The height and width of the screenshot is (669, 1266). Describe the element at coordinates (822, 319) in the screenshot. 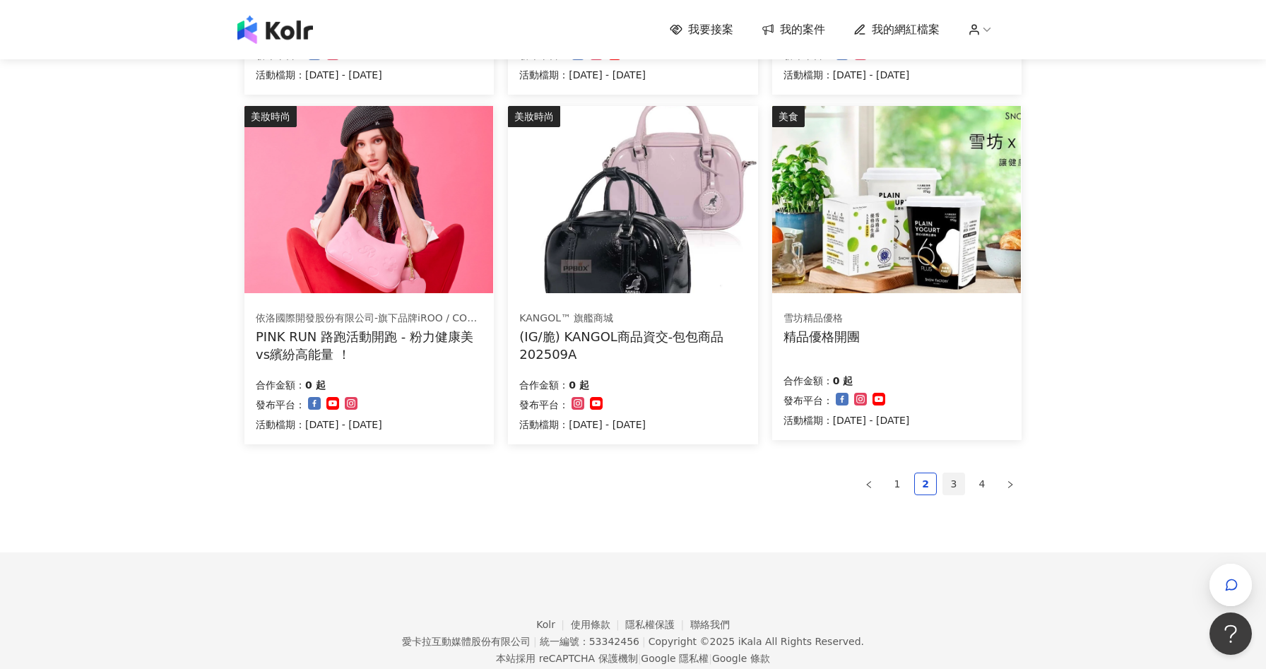

I see `div: 雪坊精品優格` at that location.